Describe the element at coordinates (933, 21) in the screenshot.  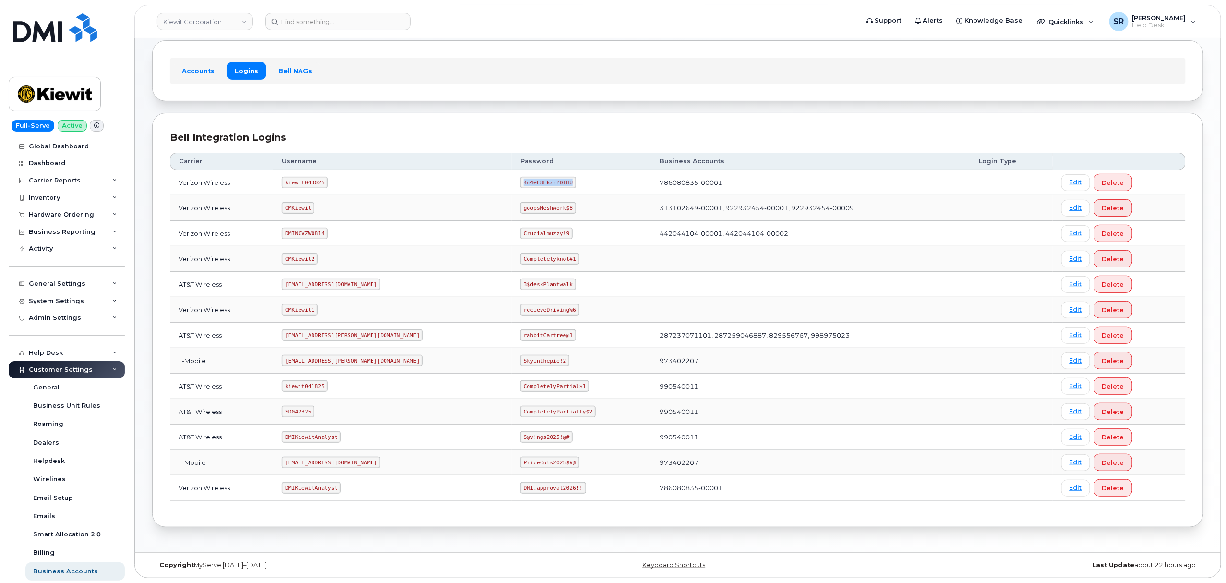
I see `span: Alerts` at that location.